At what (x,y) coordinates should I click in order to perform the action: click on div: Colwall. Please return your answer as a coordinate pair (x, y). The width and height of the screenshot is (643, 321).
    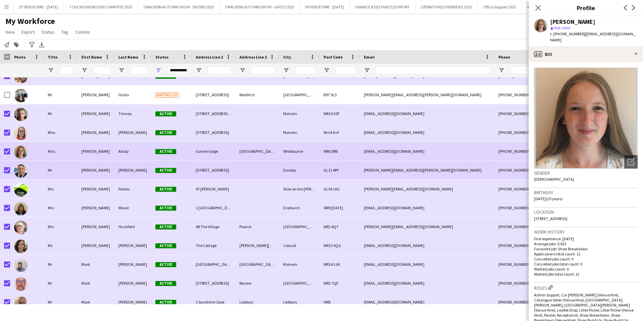
    Looking at the image, I should click on (299, 245).